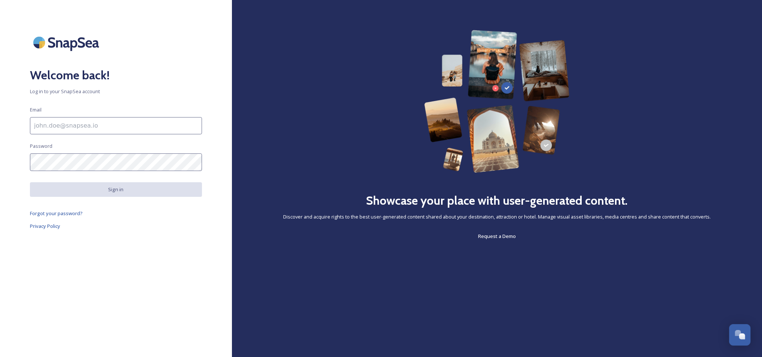 Image resolution: width=762 pixels, height=357 pixels. I want to click on button: Open Chat, so click(740, 335).